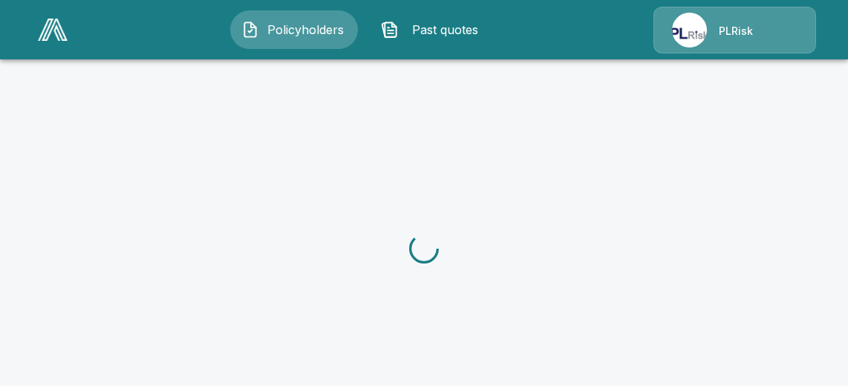 The height and width of the screenshot is (386, 848). I want to click on a: Policyholders IconPolicyholders, so click(294, 30).